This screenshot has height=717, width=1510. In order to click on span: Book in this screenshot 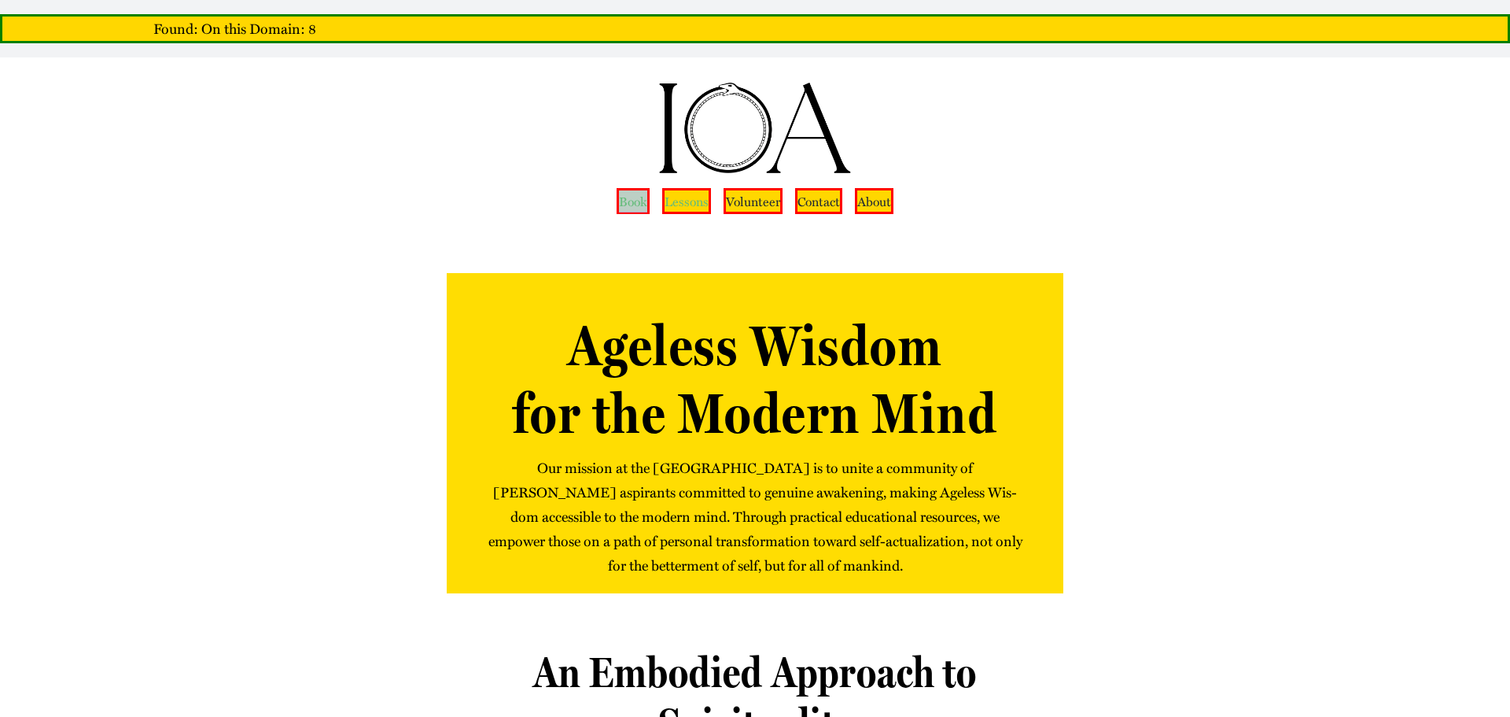, I will do `click(633, 201)`.